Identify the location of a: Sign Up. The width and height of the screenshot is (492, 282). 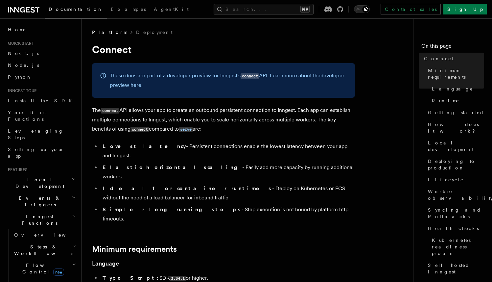
(465, 9).